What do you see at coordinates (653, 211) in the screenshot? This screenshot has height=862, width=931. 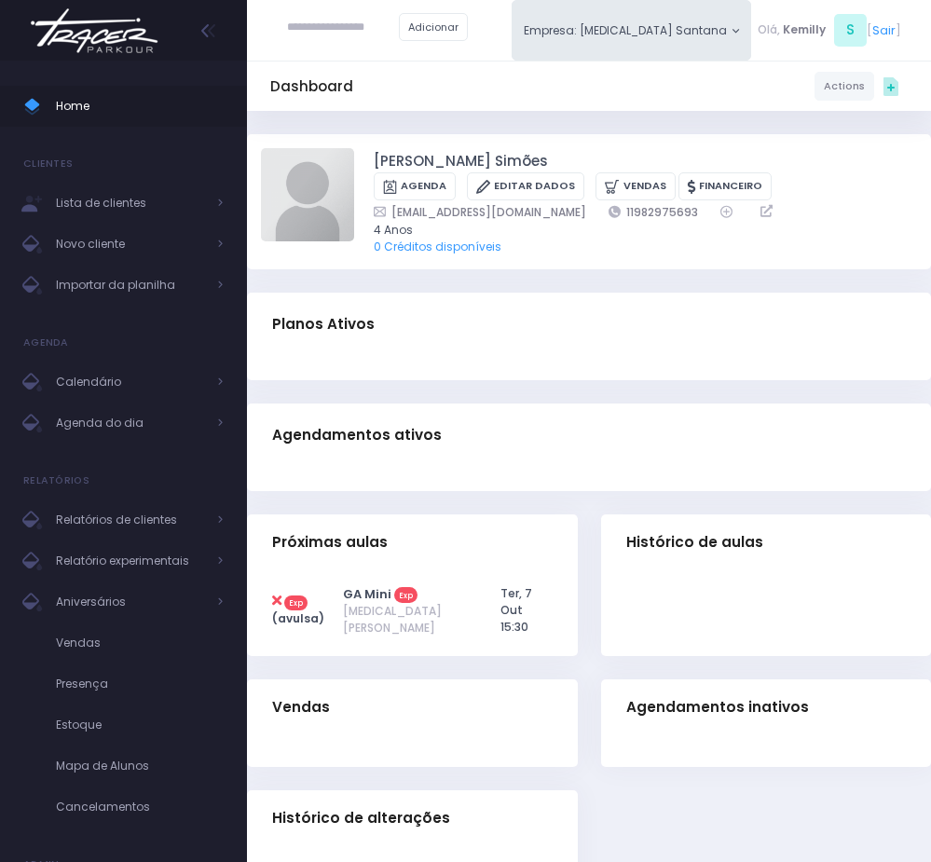 I see `a: 11982975693` at bounding box center [653, 211].